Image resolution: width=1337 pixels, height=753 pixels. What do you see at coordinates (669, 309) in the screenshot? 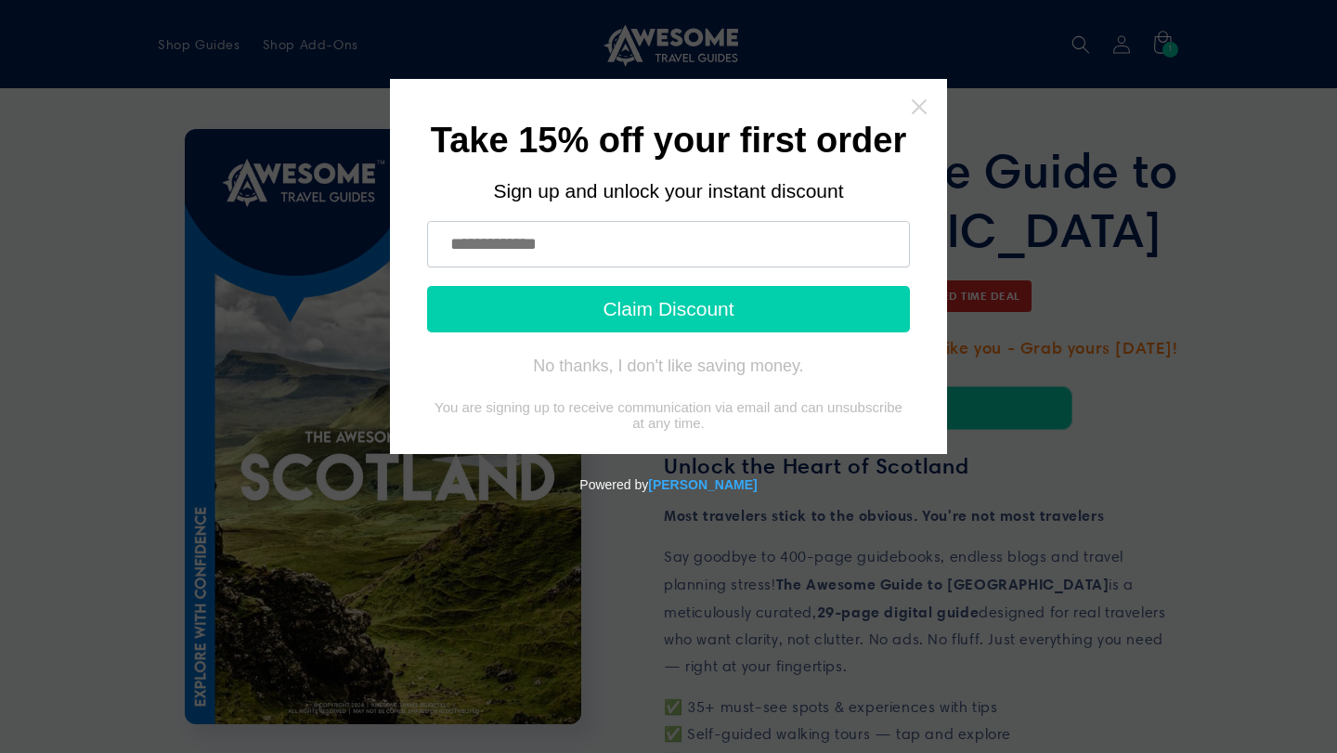
I see `button: Claim Discount` at bounding box center [669, 309].